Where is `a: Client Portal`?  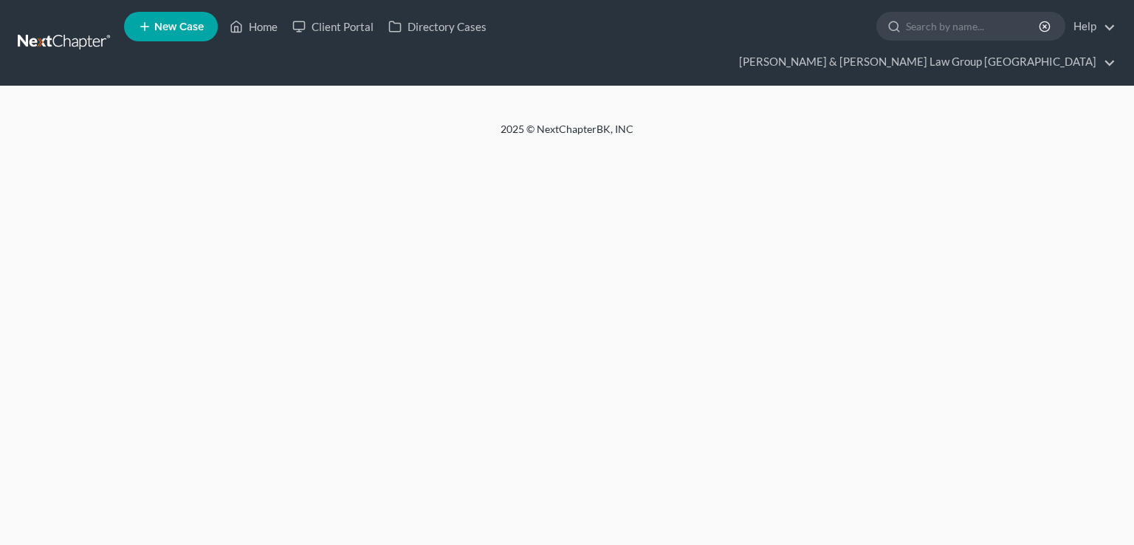
a: Client Portal is located at coordinates (333, 27).